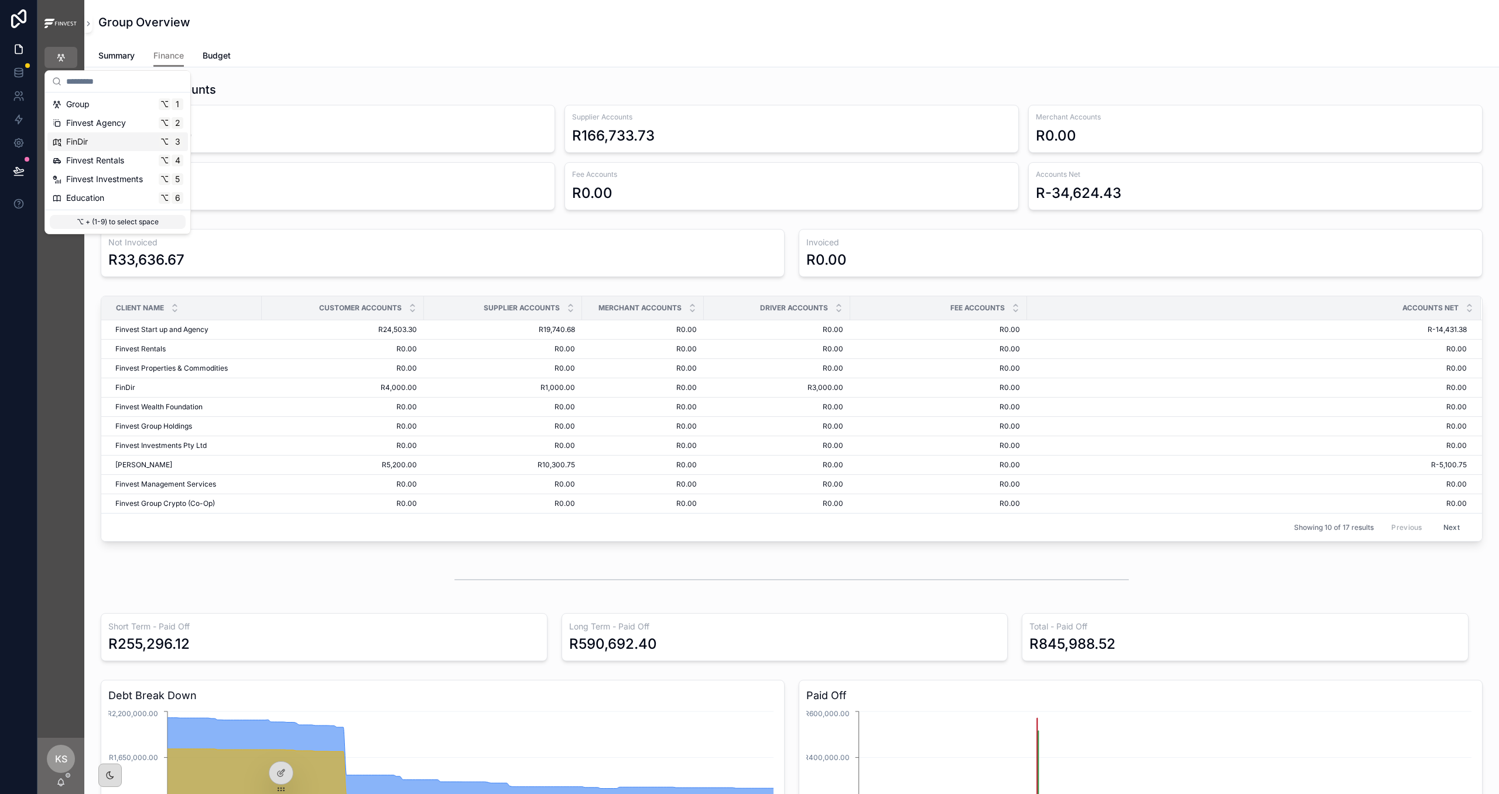 This screenshot has width=1499, height=794. What do you see at coordinates (169, 56) in the screenshot?
I see `span: Finance` at bounding box center [169, 56].